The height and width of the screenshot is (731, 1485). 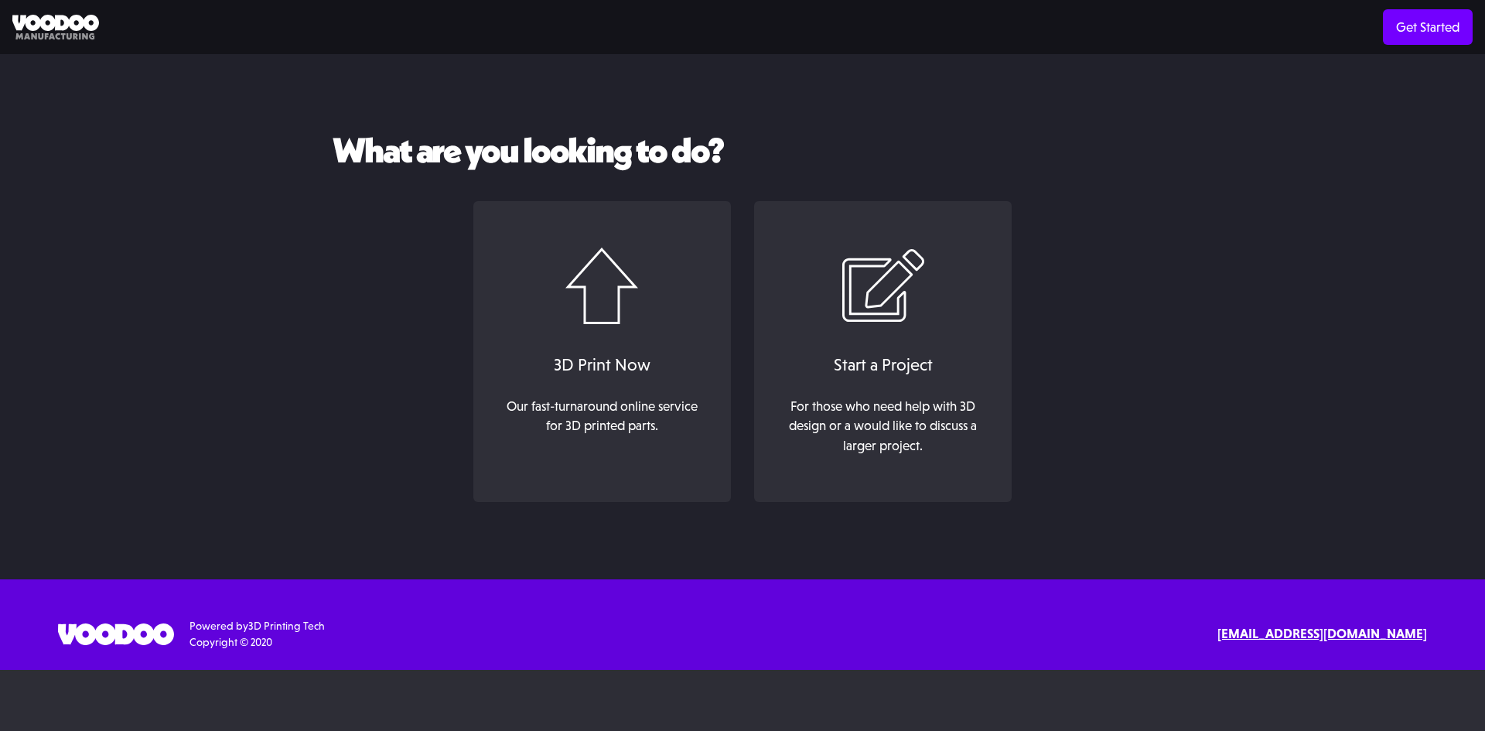 What do you see at coordinates (602, 426) in the screenshot?
I see `div: Our fast-turnaround online service for 3D printed parts. ‍` at bounding box center [602, 426].